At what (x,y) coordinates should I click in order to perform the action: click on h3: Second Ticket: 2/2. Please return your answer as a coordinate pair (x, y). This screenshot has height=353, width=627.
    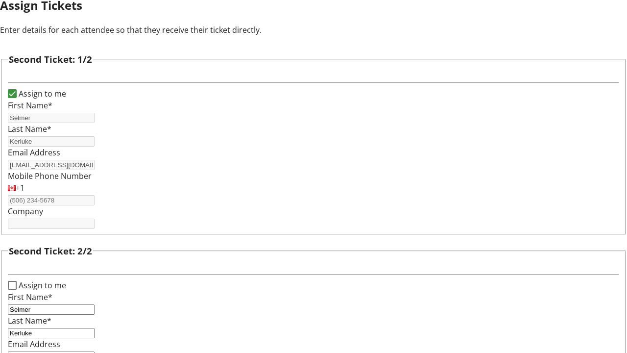
    Looking at the image, I should click on (50, 251).